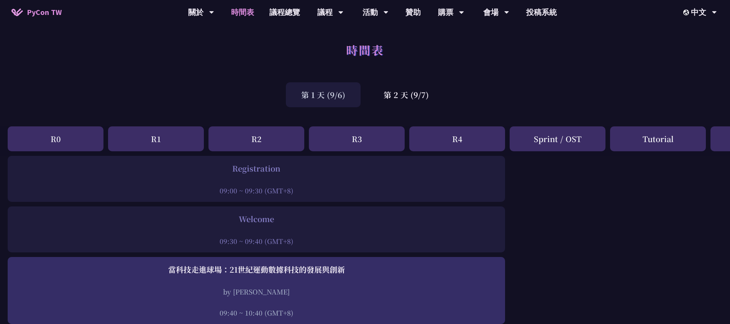 The width and height of the screenshot is (730, 324). Describe the element at coordinates (256, 169) in the screenshot. I see `div: Registration` at that location.